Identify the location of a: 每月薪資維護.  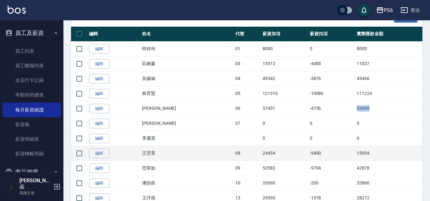
(32, 110).